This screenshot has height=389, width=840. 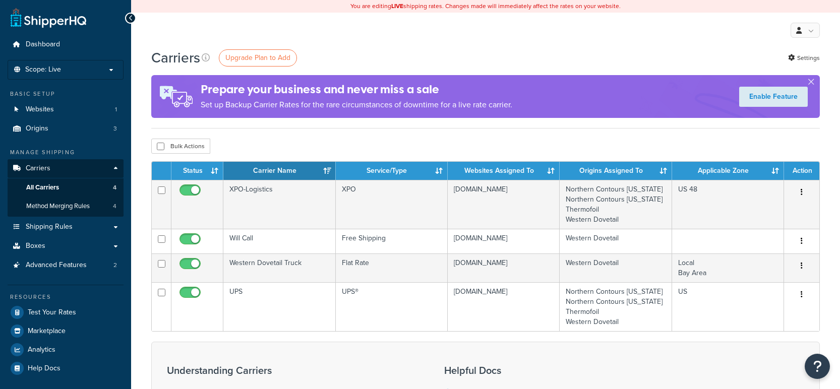 What do you see at coordinates (66, 331) in the screenshot?
I see `li: Marketplace` at bounding box center [66, 331].